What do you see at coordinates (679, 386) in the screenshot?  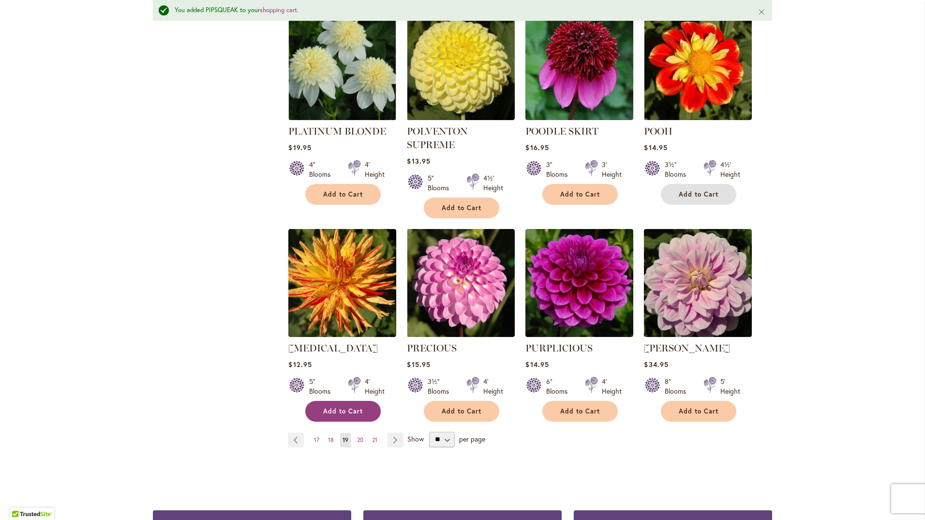 I see `div: 8" Blooms` at bounding box center [679, 386].